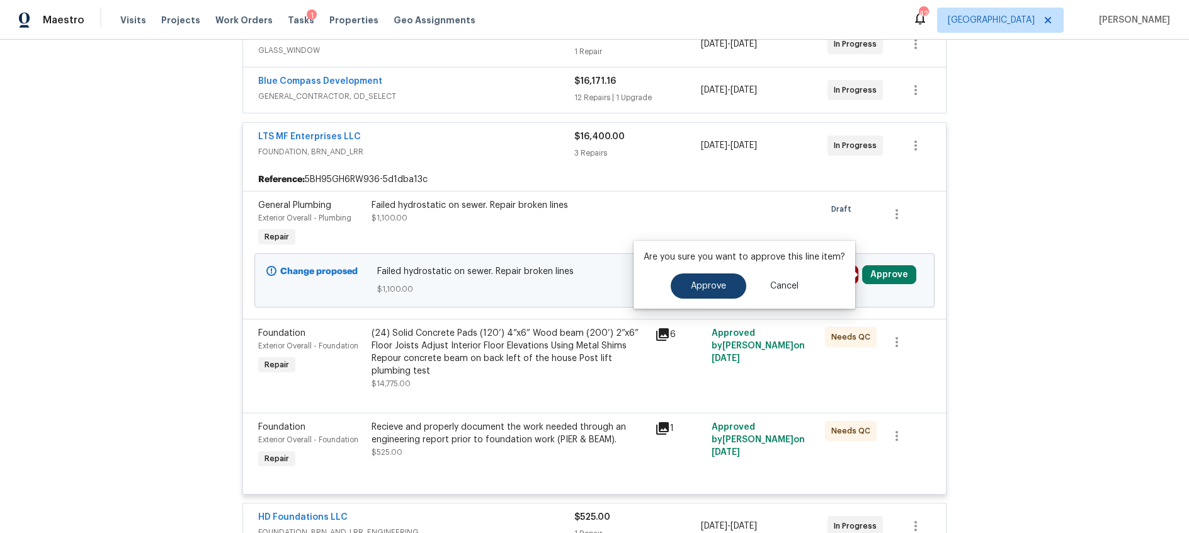 This screenshot has width=1189, height=533. What do you see at coordinates (181, 20) in the screenshot?
I see `span: Projects` at bounding box center [181, 20].